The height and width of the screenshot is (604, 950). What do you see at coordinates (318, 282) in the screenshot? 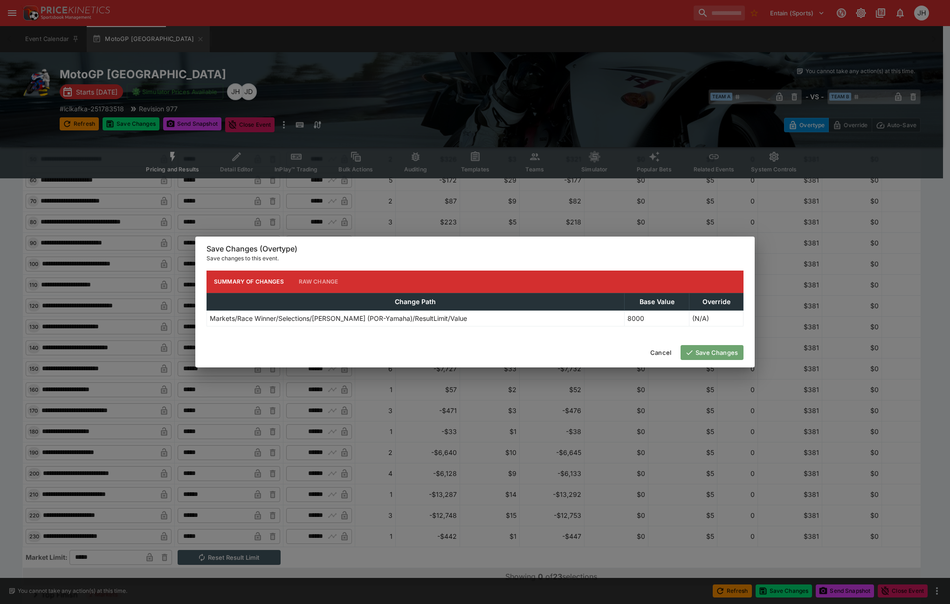
I see `button: Raw Change` at bounding box center [318, 282].